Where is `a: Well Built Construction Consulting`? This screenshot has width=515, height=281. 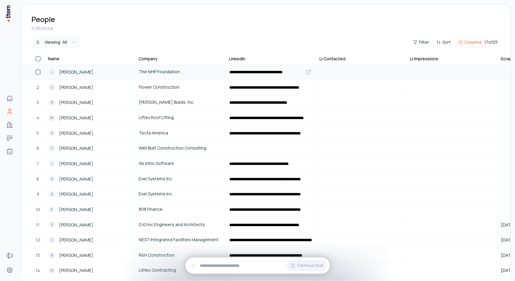 a: Well Built Construction Consulting is located at coordinates (180, 148).